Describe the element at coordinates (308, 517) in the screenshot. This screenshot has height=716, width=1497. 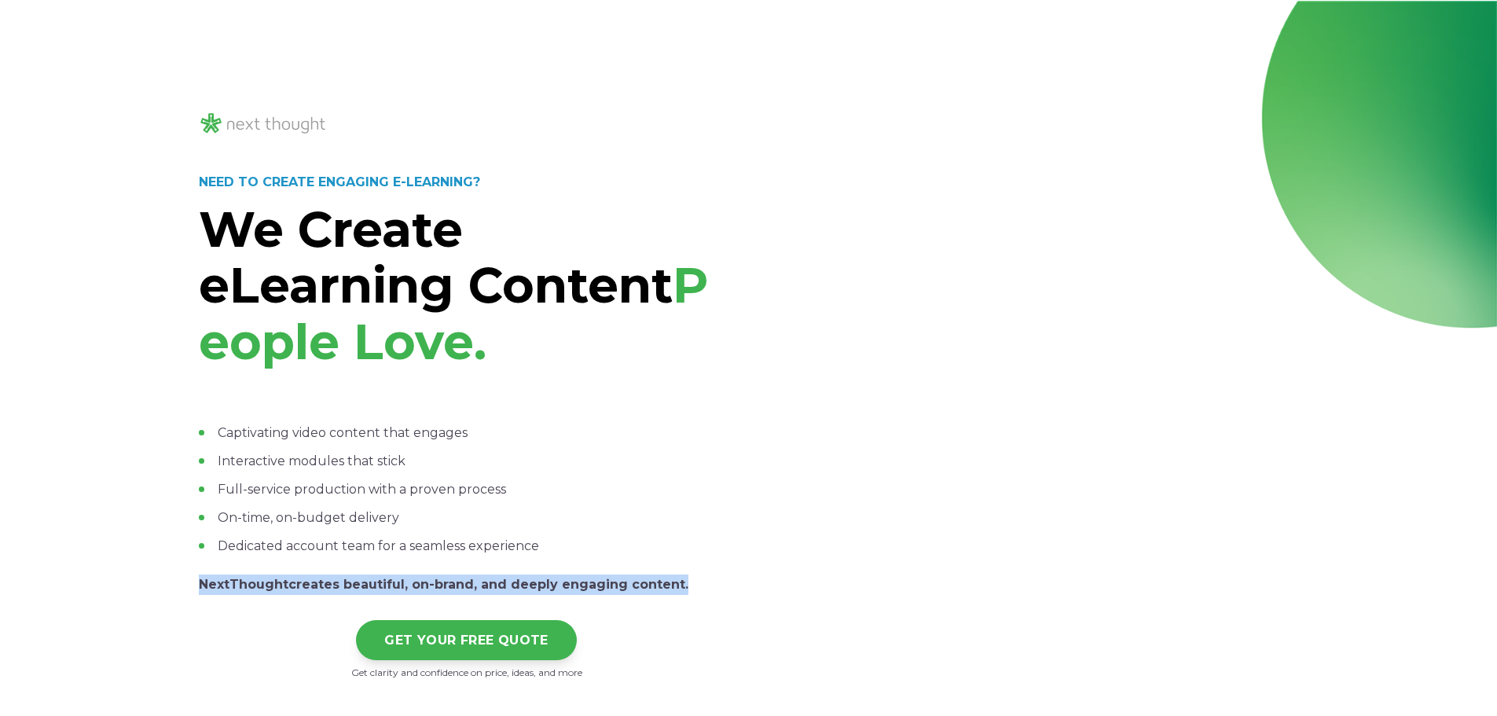
I see `span: On-time, on-budget delivery` at that location.